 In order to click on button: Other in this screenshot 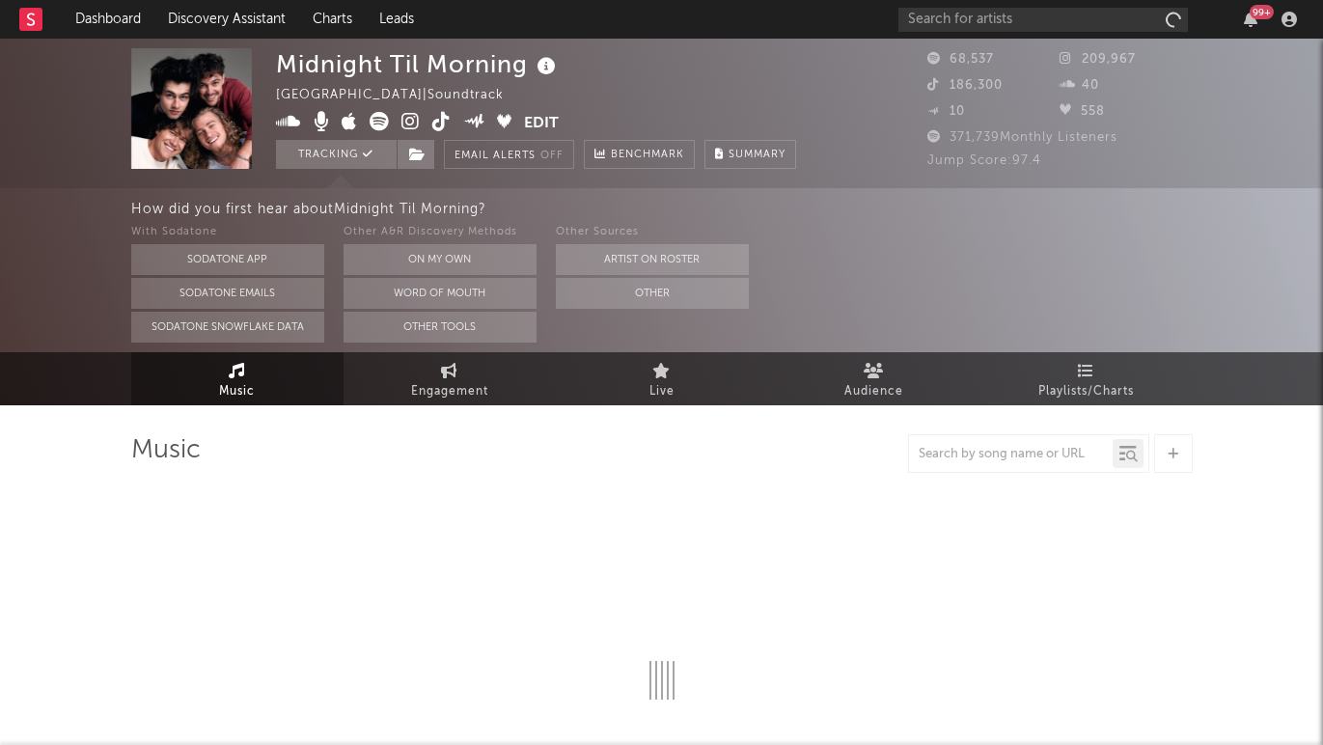, I will do `click(652, 293)`.